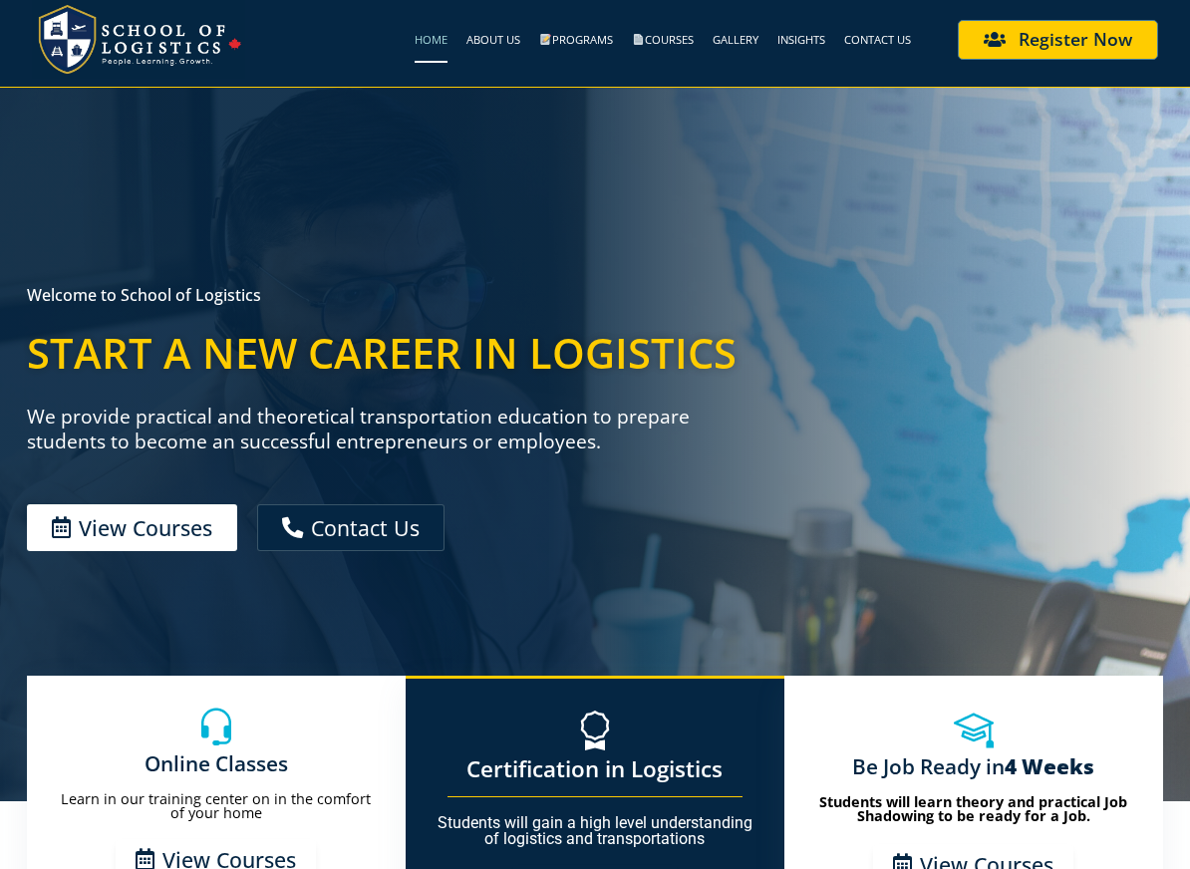 This screenshot has width=1190, height=869. I want to click on div: We provide practical and theoretical transportation education to prepare students to become an su..., so click(376, 430).